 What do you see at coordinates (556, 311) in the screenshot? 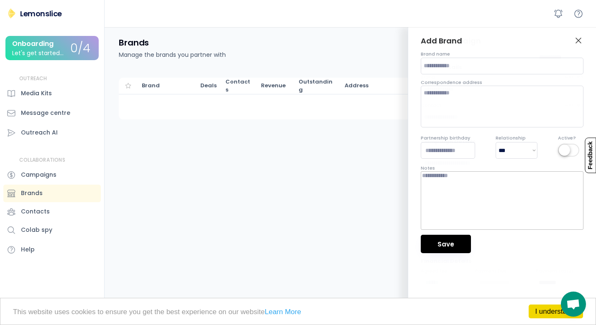
I see `a: I understand!` at bounding box center [556, 311].